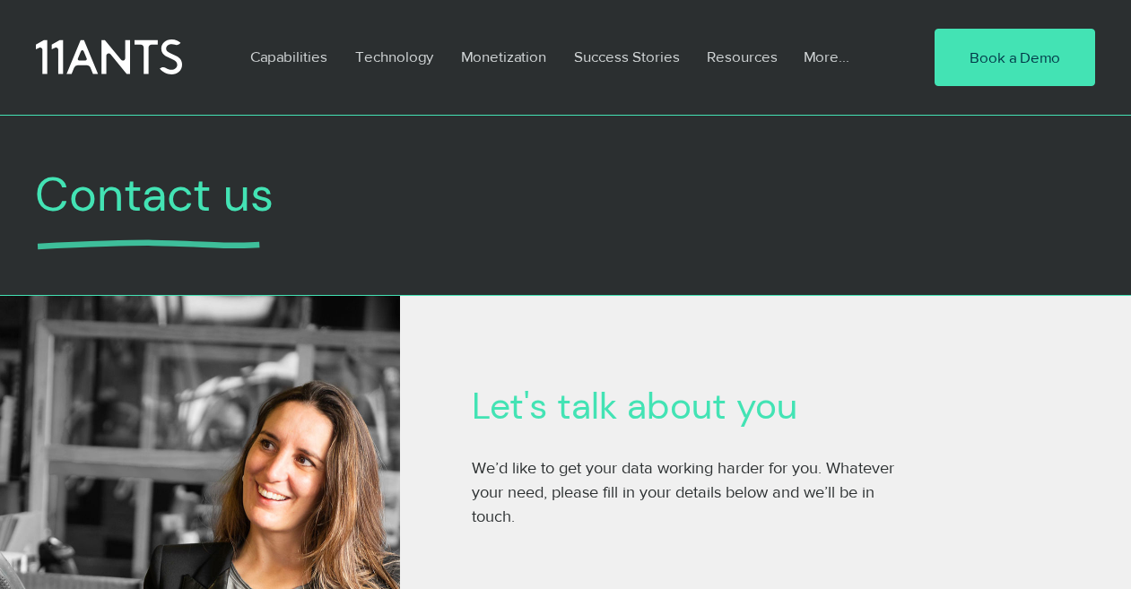 This screenshot has height=589, width=1131. I want to click on h2: Let's talk about you, so click(759, 407).